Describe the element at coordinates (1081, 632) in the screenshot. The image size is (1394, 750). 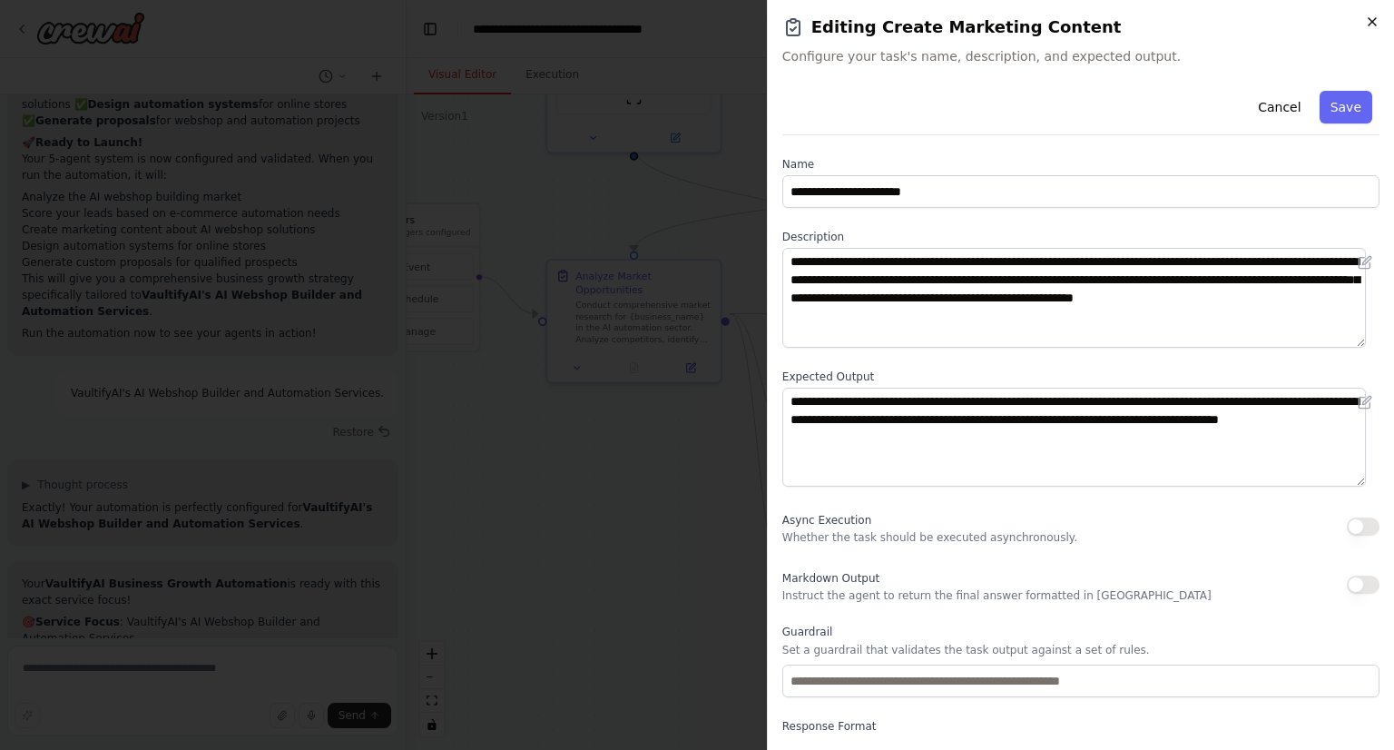
I see `label: Guardrail` at that location.